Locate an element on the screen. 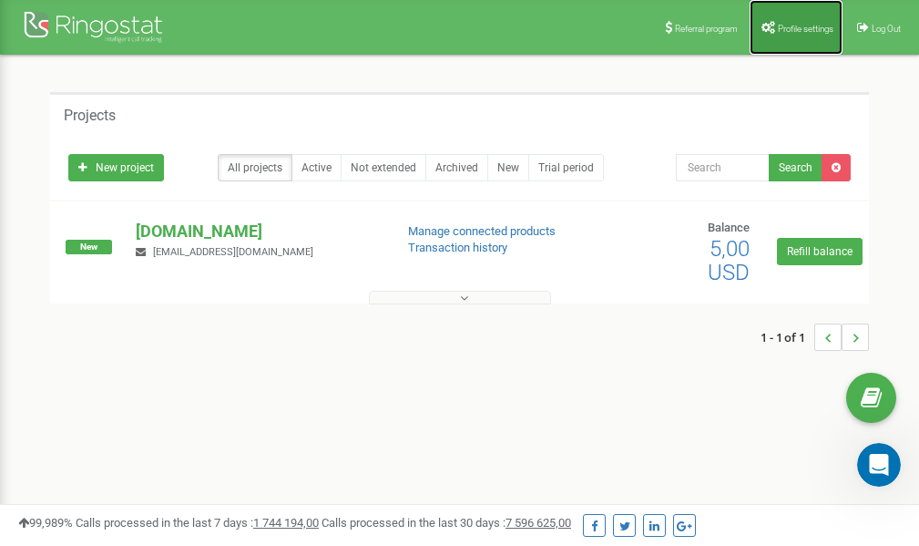  span: Log Out is located at coordinates (886, 28).